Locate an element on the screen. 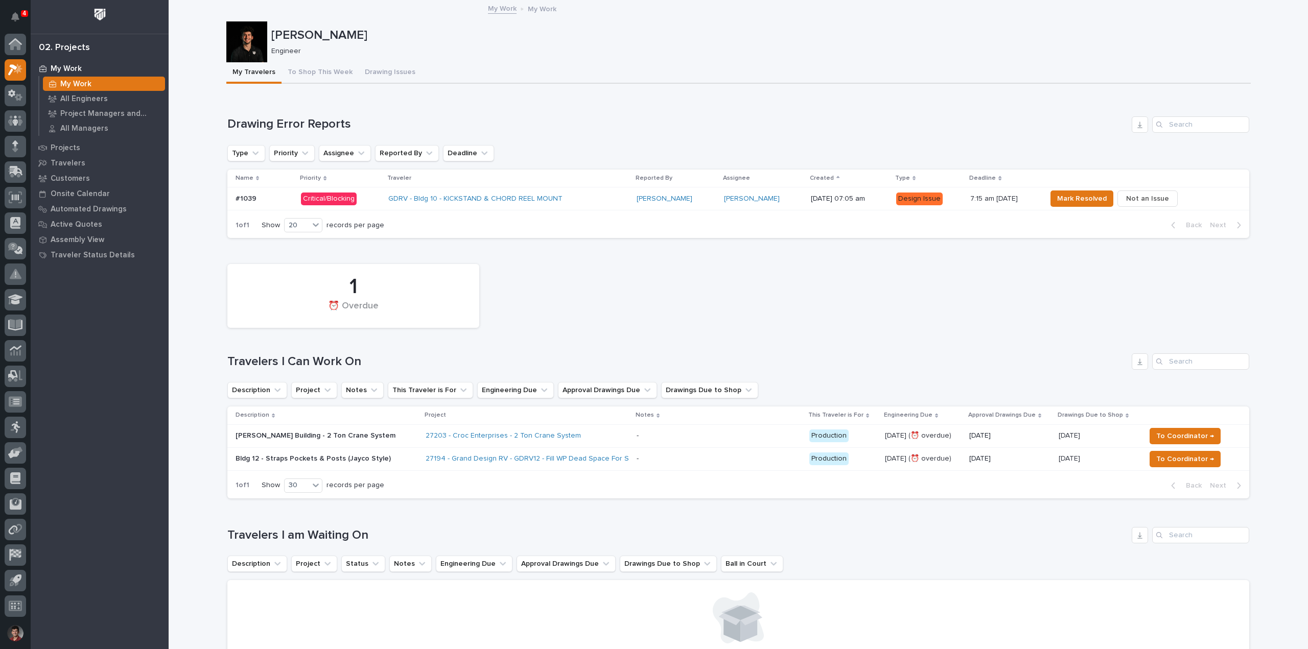  div: Critical/Blocking is located at coordinates (328, 199).